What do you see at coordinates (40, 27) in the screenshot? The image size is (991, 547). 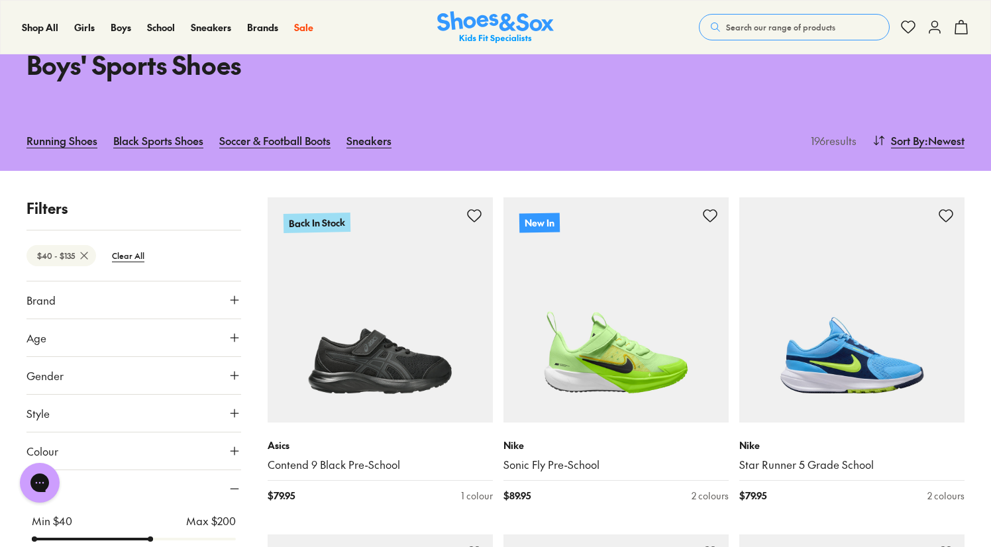 I see `span: Shop All` at bounding box center [40, 27].